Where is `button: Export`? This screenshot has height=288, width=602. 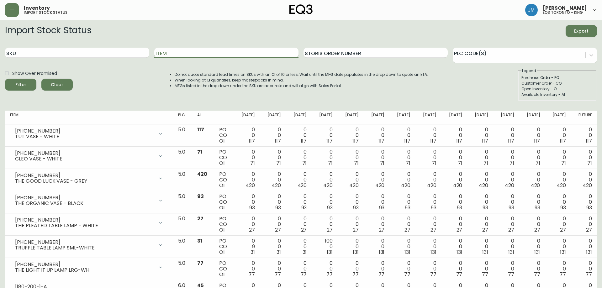 button: Export is located at coordinates (581, 31).